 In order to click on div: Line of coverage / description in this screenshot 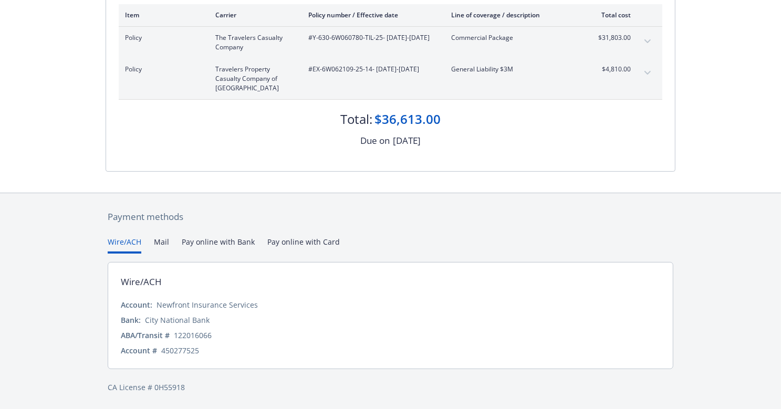, I will do `click(513, 15)`.